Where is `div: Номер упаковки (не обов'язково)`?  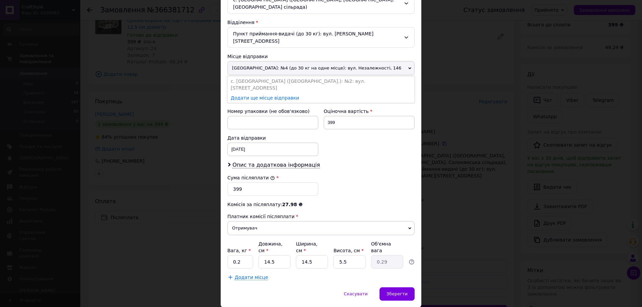
div: Номер упаковки (не обов'язково) is located at coordinates (273, 111).